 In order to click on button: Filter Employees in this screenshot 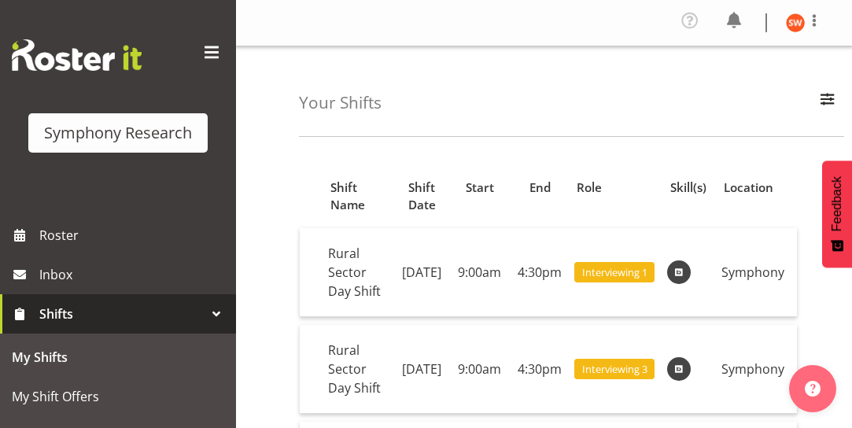, I will do `click(828, 103)`.